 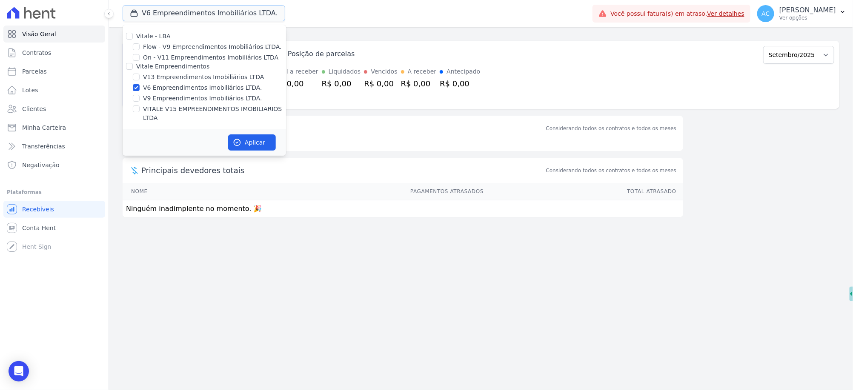 What do you see at coordinates (296, 71) in the screenshot?
I see `div: Total a receber` at bounding box center [296, 71].